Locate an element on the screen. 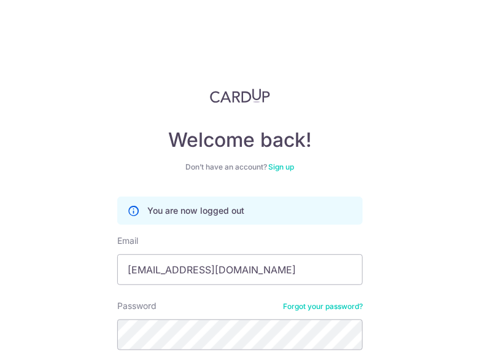 The height and width of the screenshot is (360, 480). h4: Welcome back! is located at coordinates (240, 140).